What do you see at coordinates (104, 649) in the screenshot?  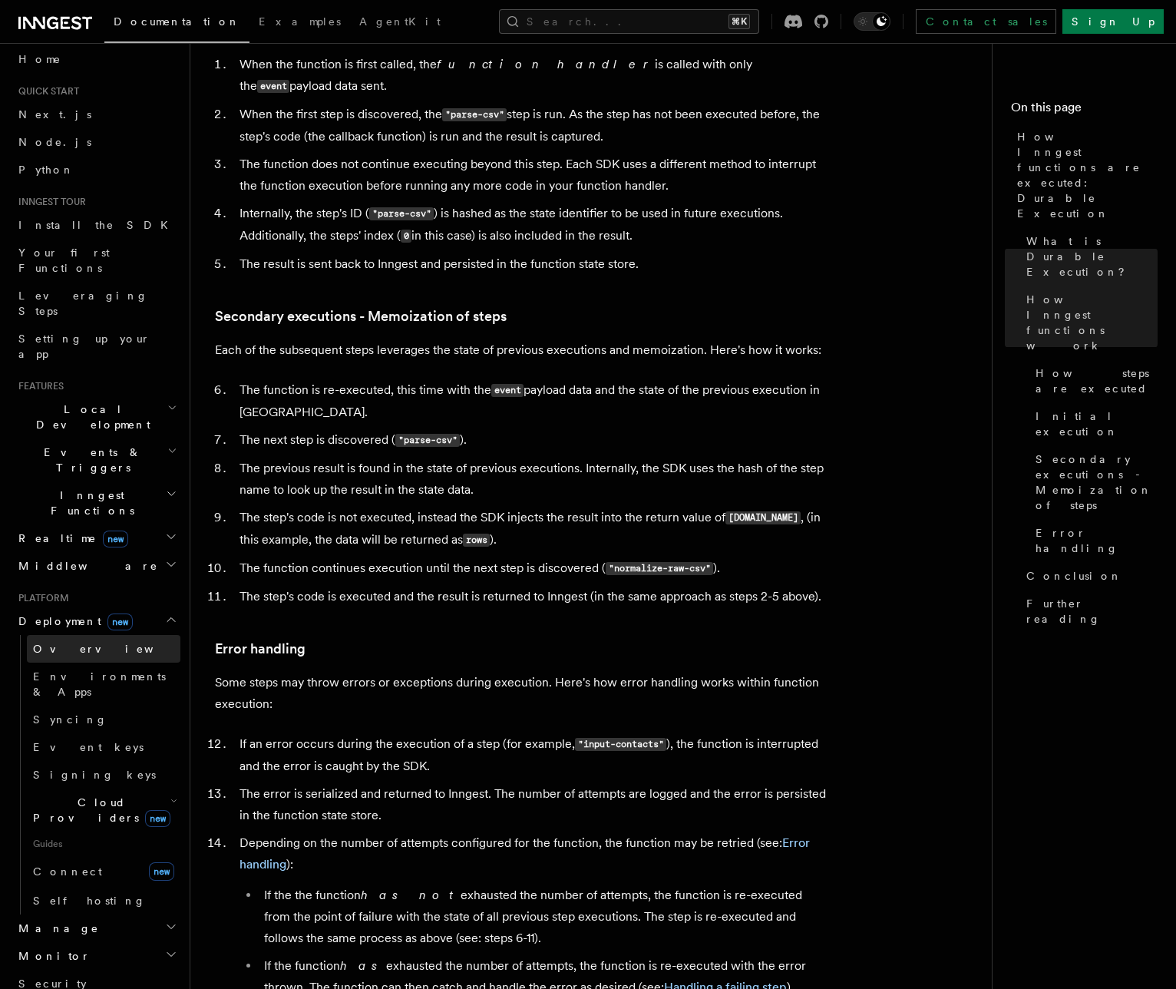 I see `a: Overview` at bounding box center [104, 649].